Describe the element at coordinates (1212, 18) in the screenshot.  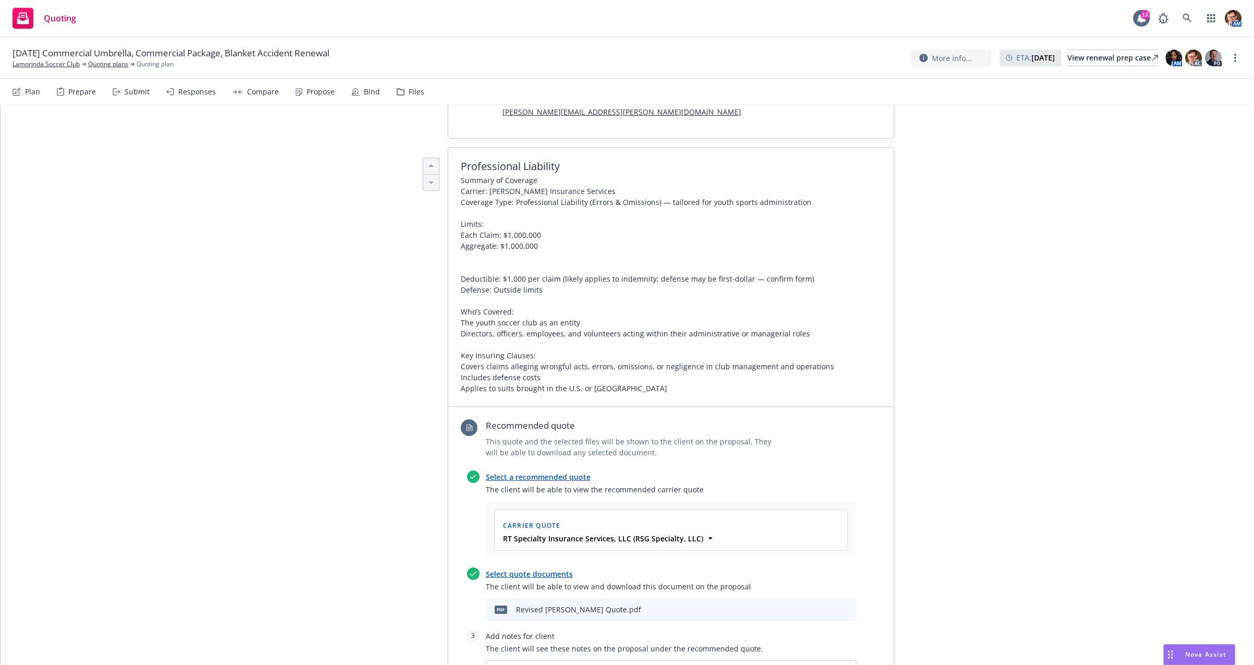
I see `a: Switch app` at that location.